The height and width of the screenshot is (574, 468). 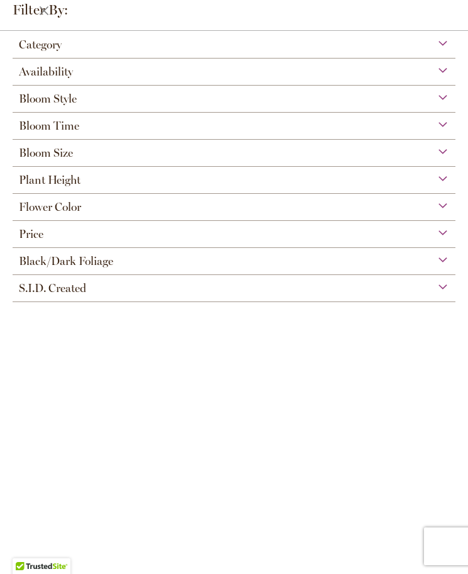 I want to click on span: Bloom Style, so click(x=48, y=99).